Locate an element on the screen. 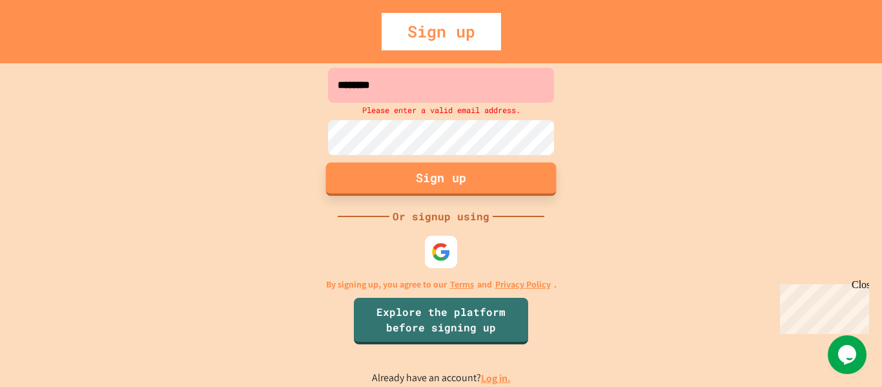  a: Privacy Policy is located at coordinates (523, 284).